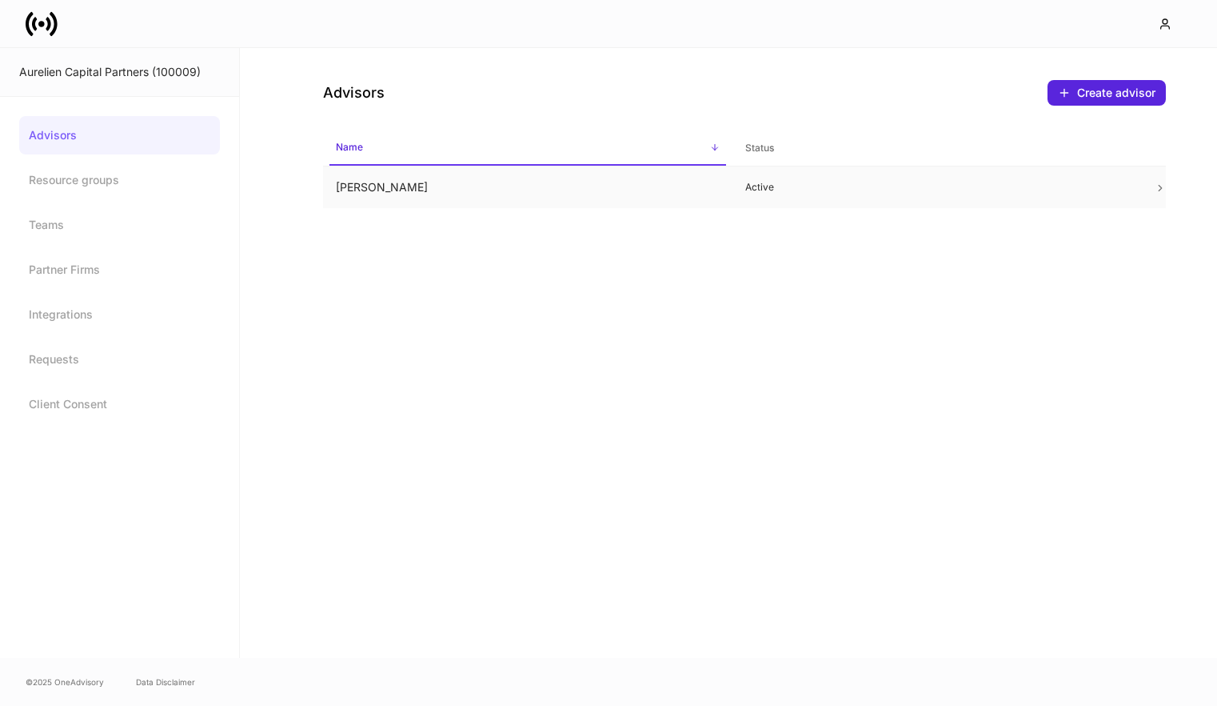  What do you see at coordinates (350, 146) in the screenshot?
I see `h6: Name` at bounding box center [350, 146].